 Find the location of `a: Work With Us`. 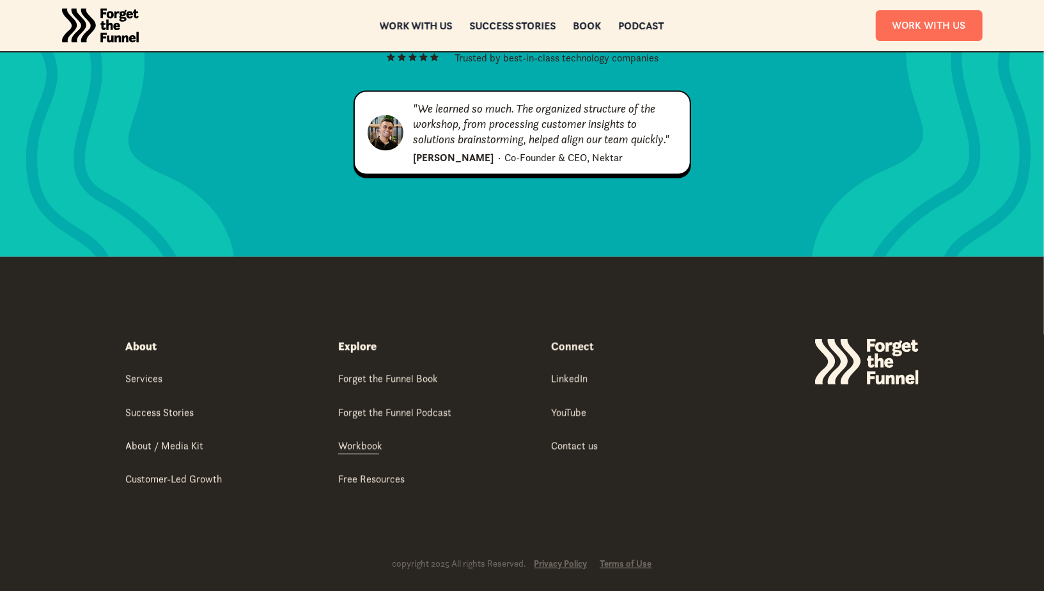

a: Work With Us is located at coordinates (929, 25).